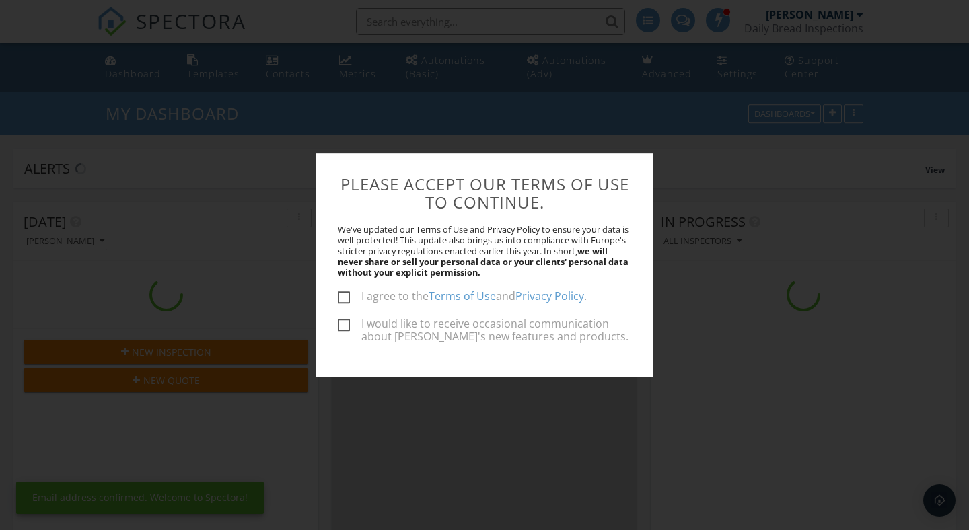 The height and width of the screenshot is (530, 969). What do you see at coordinates (462, 298) in the screenshot?
I see `label: I agree to the and .` at bounding box center [462, 298].